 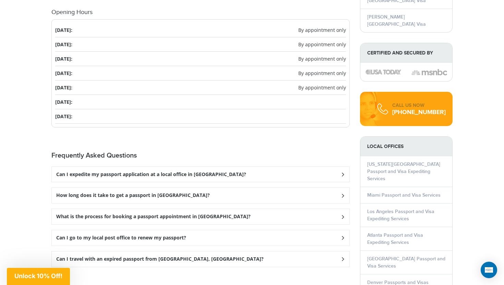 What do you see at coordinates (419, 106) in the screenshot?
I see `div: CALL US NOW` at bounding box center [419, 106].